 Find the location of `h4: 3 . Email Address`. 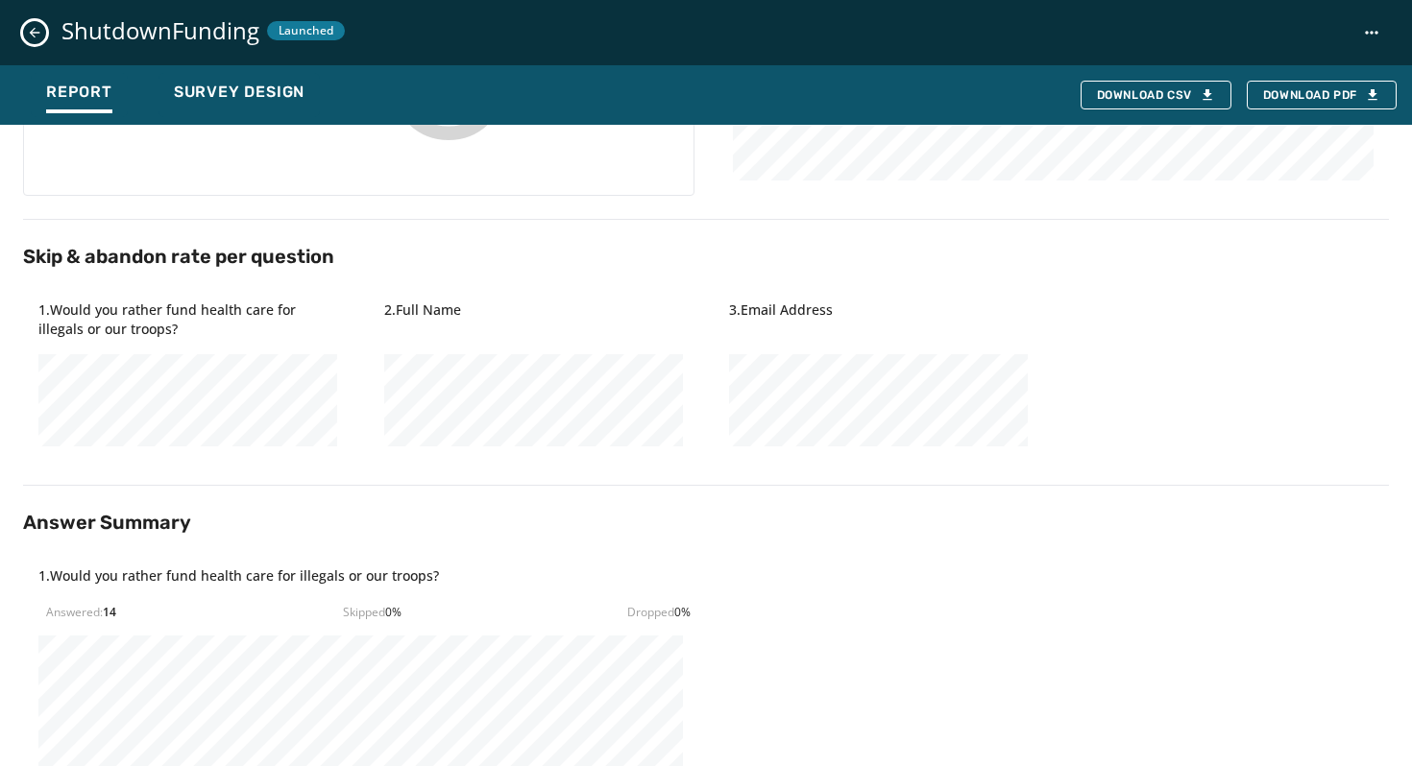

h4: 3 . Email Address is located at coordinates (879, 320).